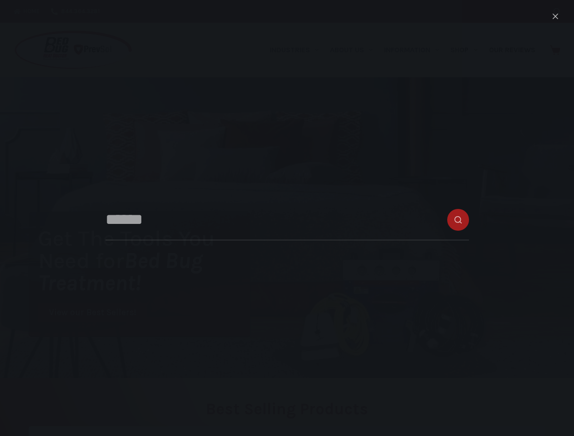  Describe the element at coordinates (21, 17) in the screenshot. I see `button: Open LiveChat chat widget` at that location.